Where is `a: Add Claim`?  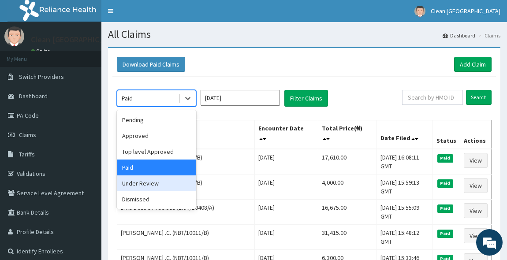
a: Add Claim is located at coordinates (473, 64).